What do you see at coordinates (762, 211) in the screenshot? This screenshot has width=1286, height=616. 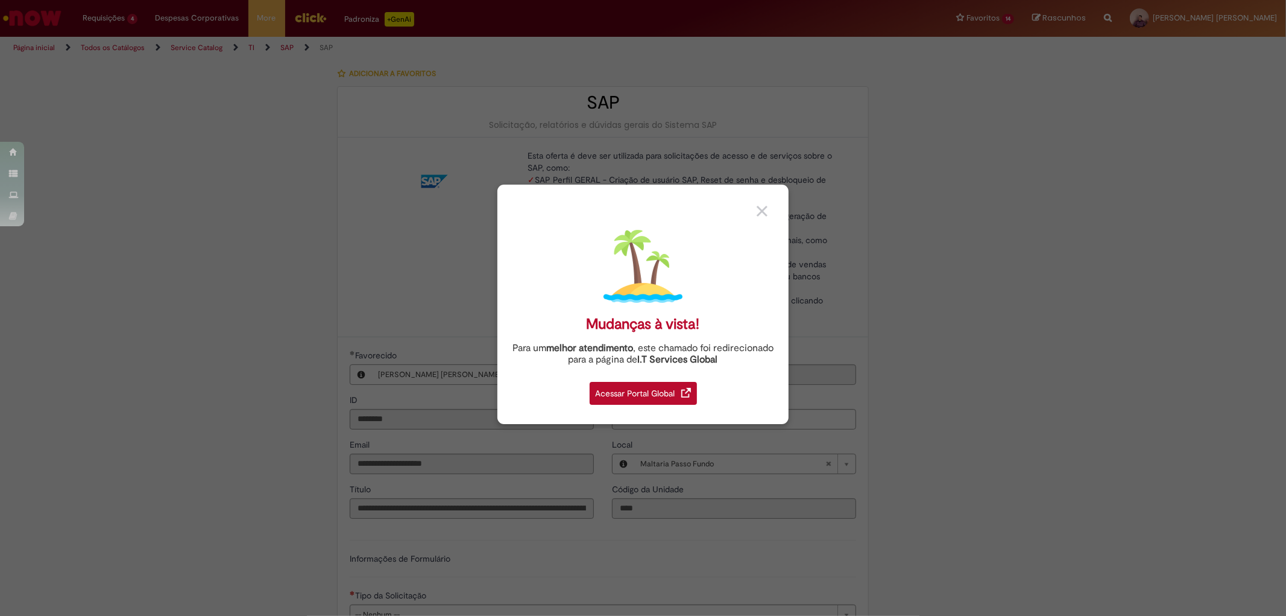 I see `img: close_button_grey.png` at bounding box center [762, 211].